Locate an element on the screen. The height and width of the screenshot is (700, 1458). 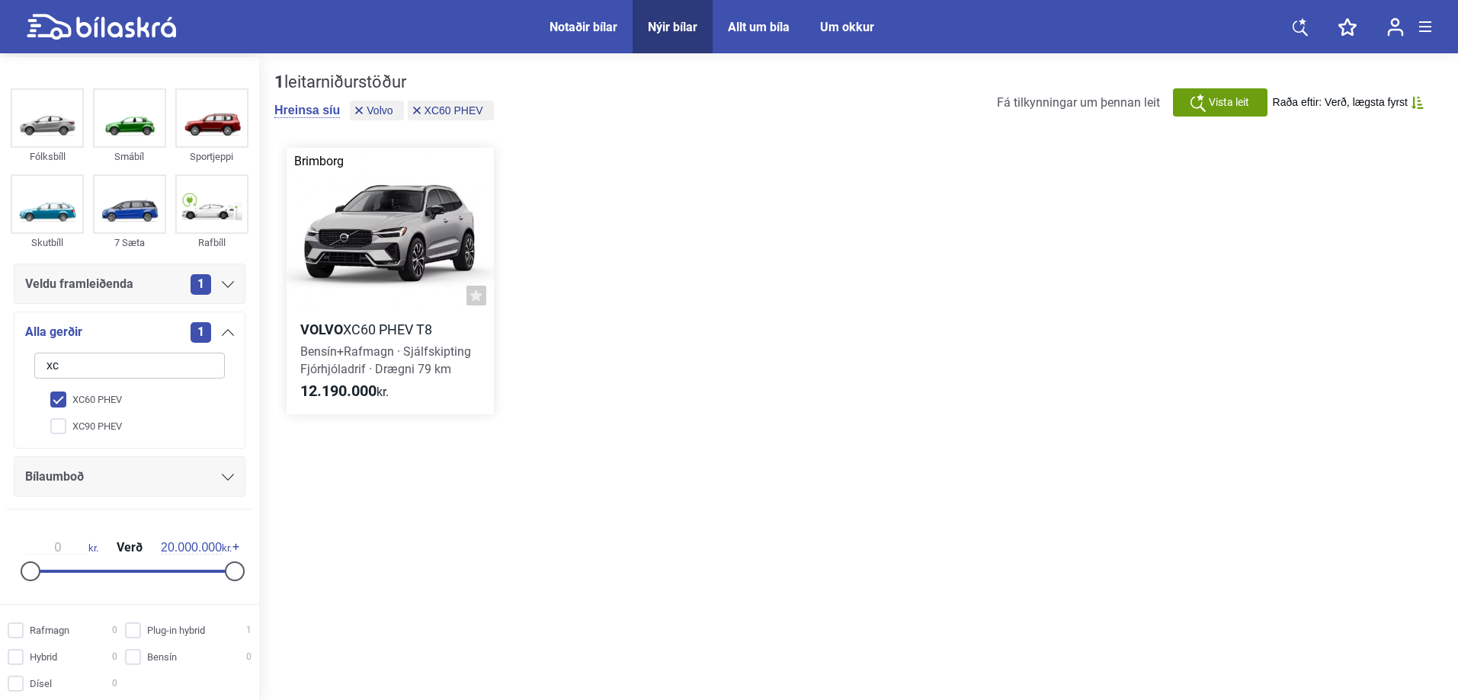
div: Skutbíll is located at coordinates (47, 242).